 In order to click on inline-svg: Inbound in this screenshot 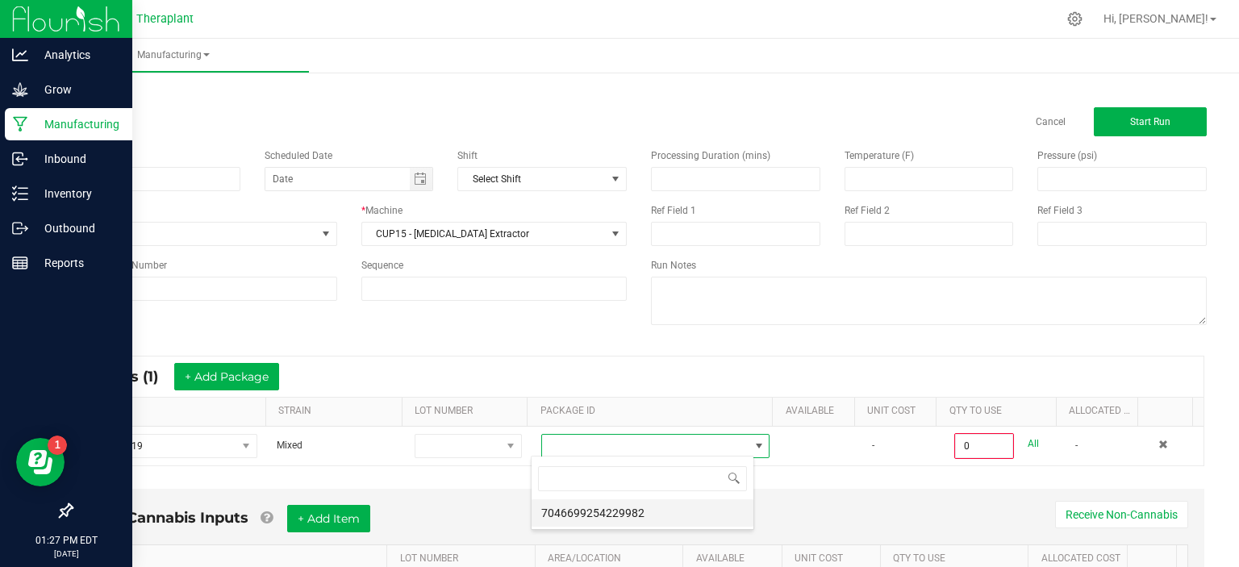, I will do `click(20, 159)`.